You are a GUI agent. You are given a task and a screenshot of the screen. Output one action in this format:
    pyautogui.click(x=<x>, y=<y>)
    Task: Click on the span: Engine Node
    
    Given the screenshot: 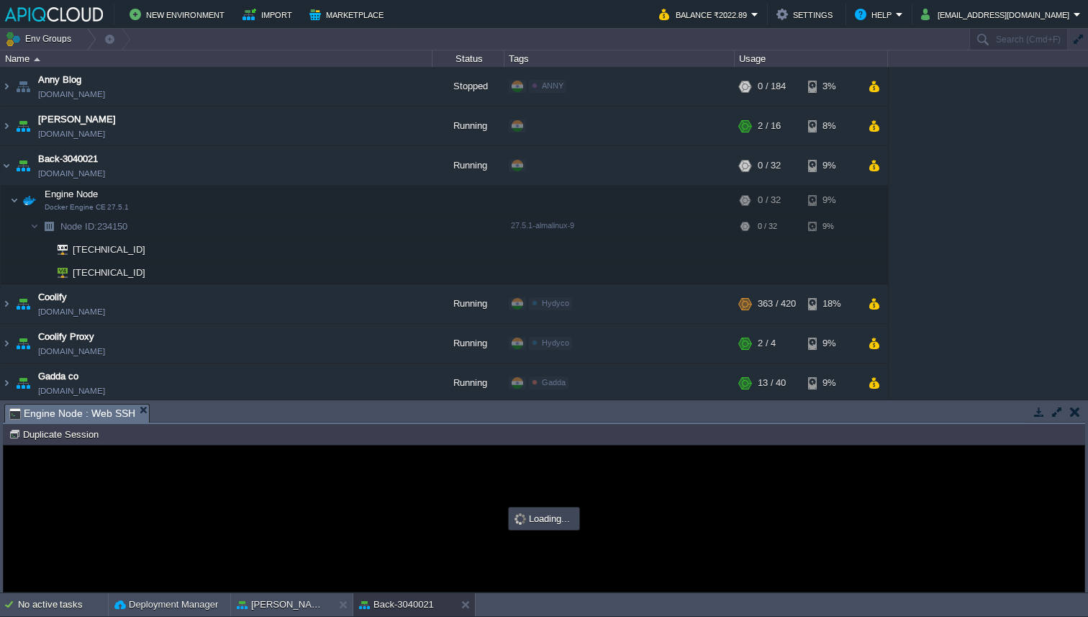 What is the action you would take?
    pyautogui.click(x=71, y=194)
    